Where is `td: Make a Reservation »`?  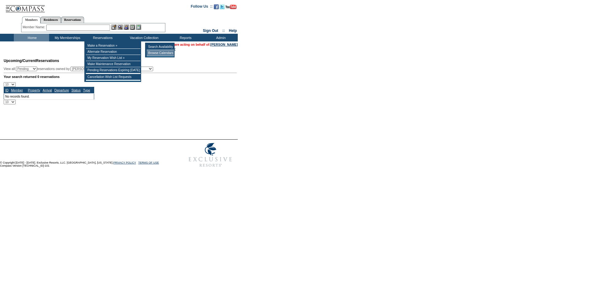 td: Make a Reservation » is located at coordinates (113, 46).